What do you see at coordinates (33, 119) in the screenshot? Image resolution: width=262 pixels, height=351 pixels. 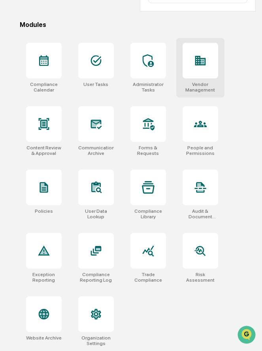 I see `span: Data Lookup` at bounding box center [33, 119].